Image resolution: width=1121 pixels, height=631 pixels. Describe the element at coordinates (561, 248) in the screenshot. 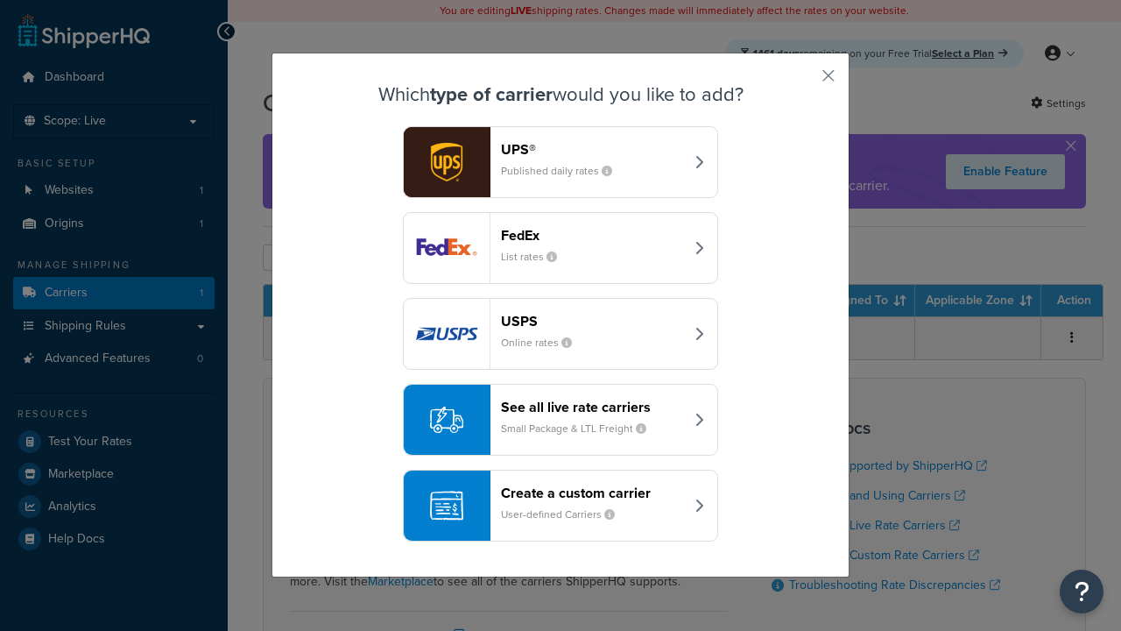

I see `button: fedEx logoFedExList rates` at that location.